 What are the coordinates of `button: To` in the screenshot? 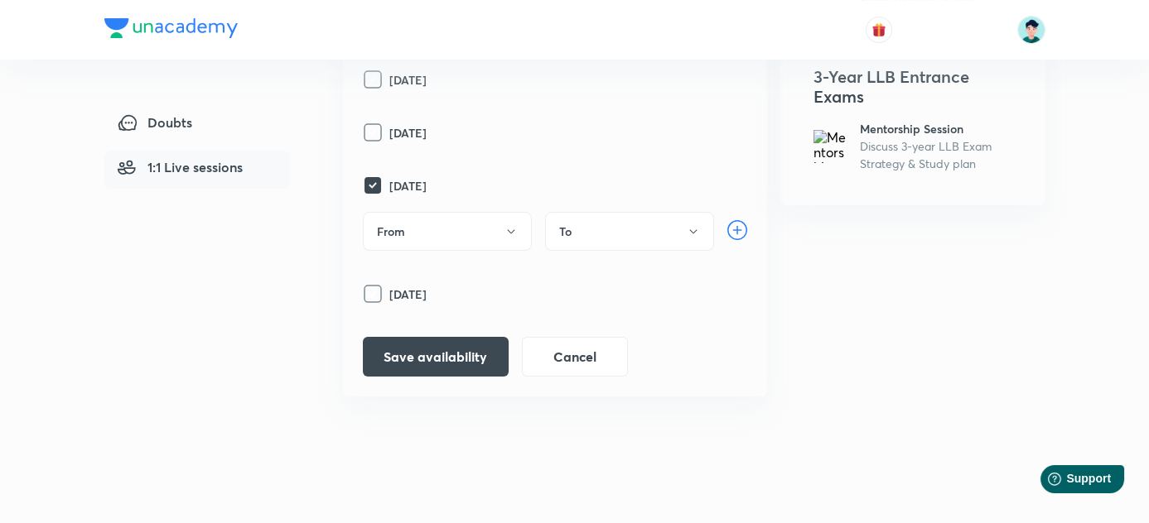 It's located at (629, 231).